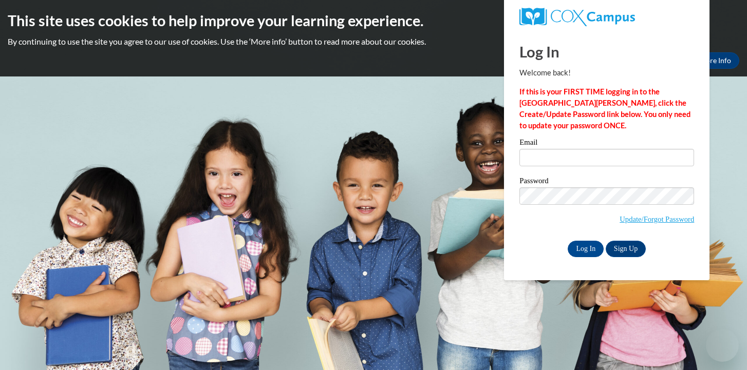  I want to click on h2: This site uses cookies to help improve your learning experience., so click(373, 21).